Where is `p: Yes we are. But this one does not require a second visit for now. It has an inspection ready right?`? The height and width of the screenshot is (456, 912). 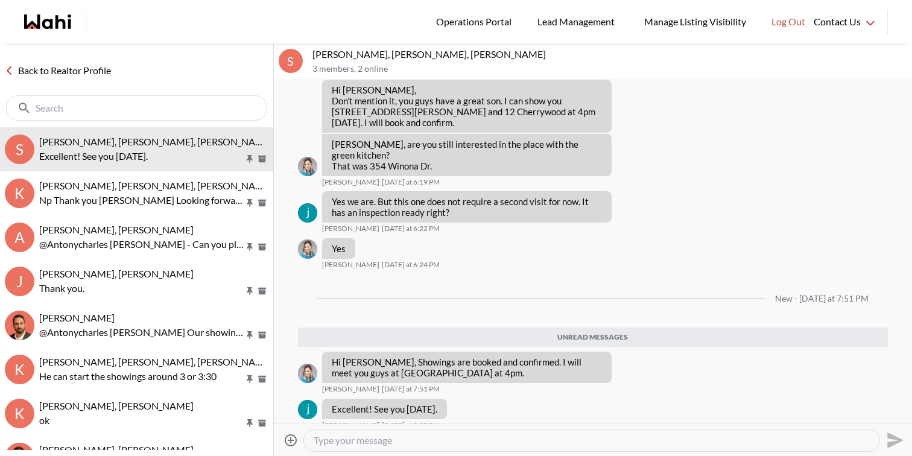 p: Yes we are. But this one does not require a second visit for now. It has an inspection ready right? is located at coordinates (467, 207).